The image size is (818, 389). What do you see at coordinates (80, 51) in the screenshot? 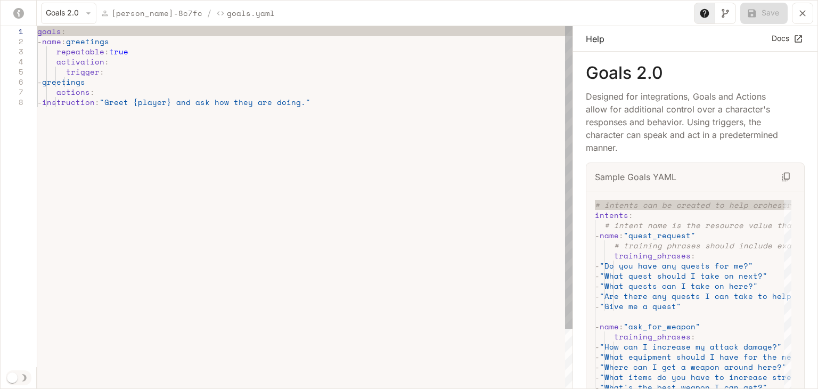
I see `span: repeatable` at bounding box center [80, 51].